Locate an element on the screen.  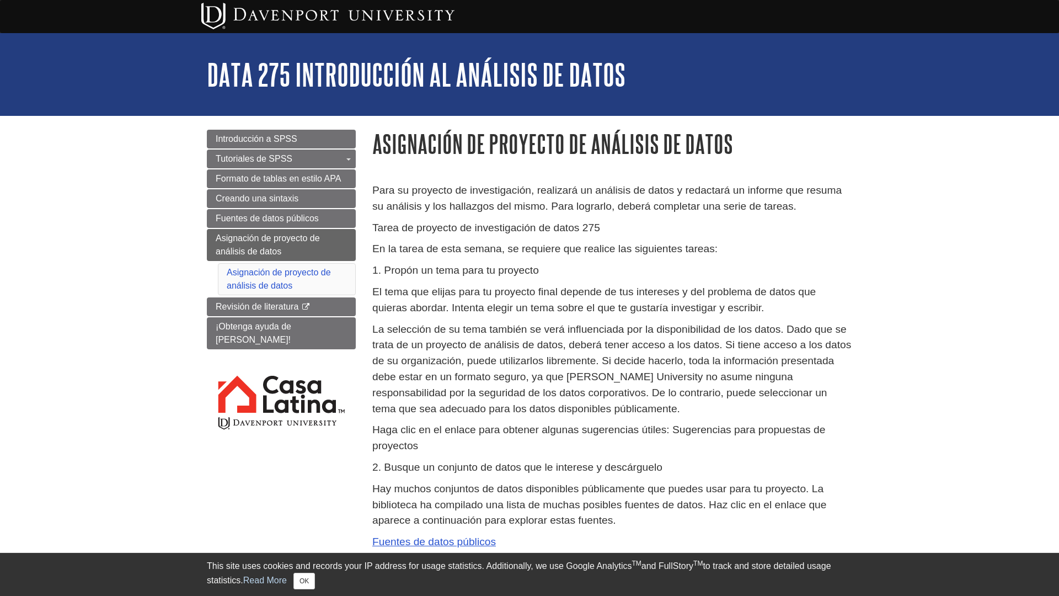
i: This link opens in a new window is located at coordinates (306, 307).